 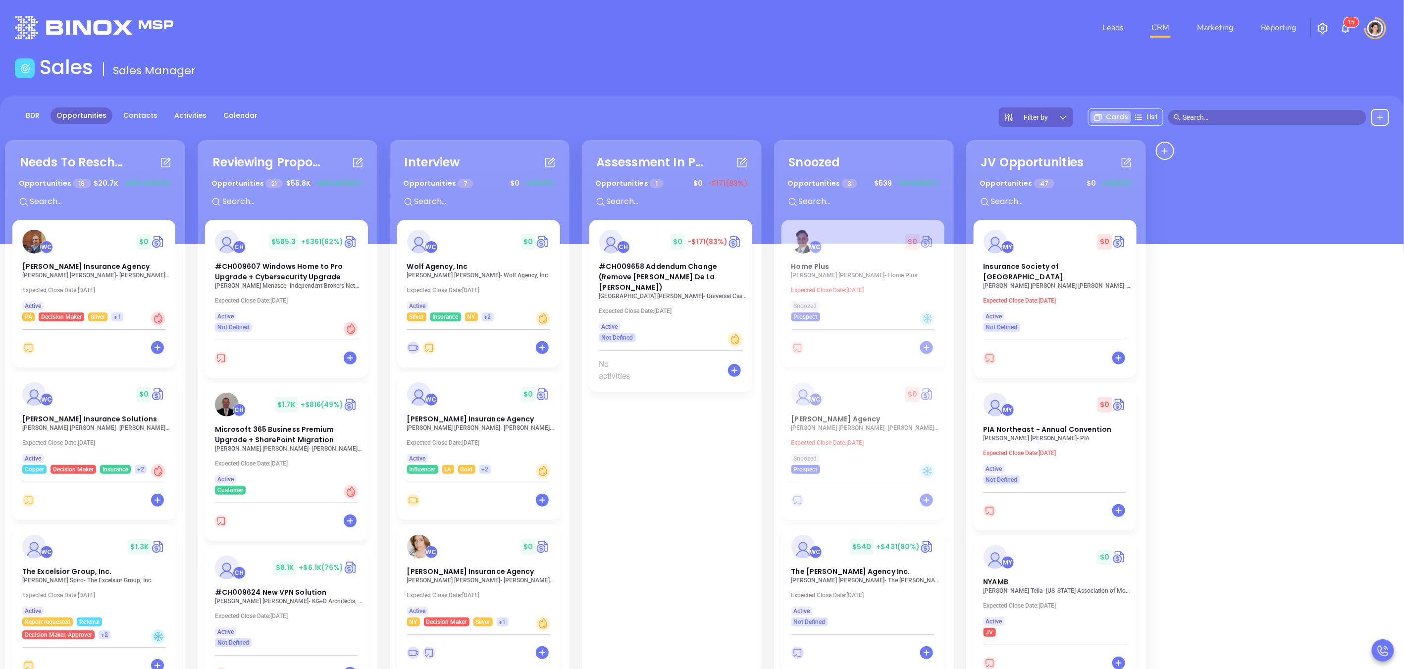 What do you see at coordinates (611, 242) in the screenshot?
I see `img: #CH009658 Addendum Change (Remove David De La Rosa)` at bounding box center [611, 242].